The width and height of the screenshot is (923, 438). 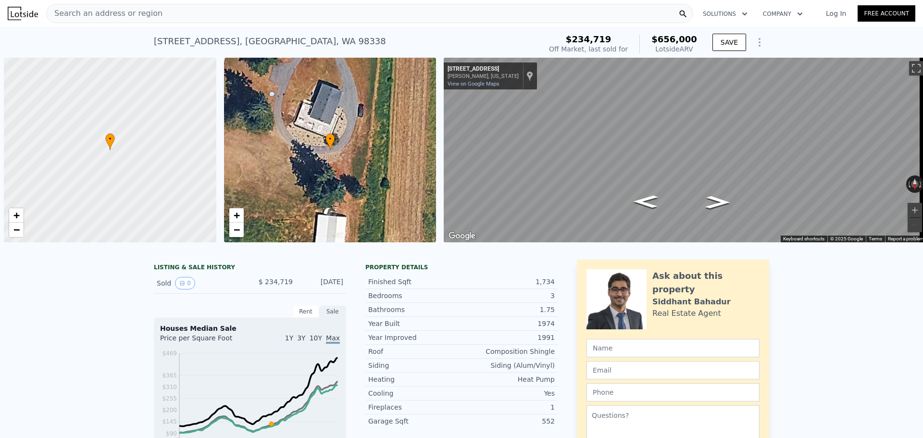 What do you see at coordinates (530, 76) in the screenshot?
I see `a: Show location on map` at bounding box center [530, 76].